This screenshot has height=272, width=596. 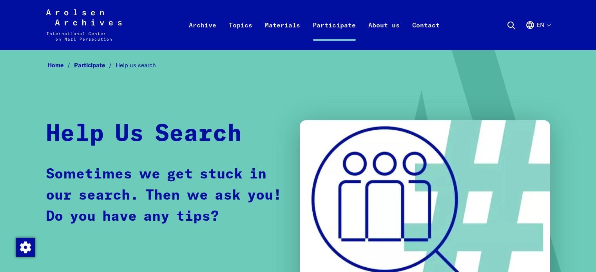 I want to click on p: Sometimes we get stuck in our search. Then we ask you! Do you have any tips?, so click(x=165, y=196).